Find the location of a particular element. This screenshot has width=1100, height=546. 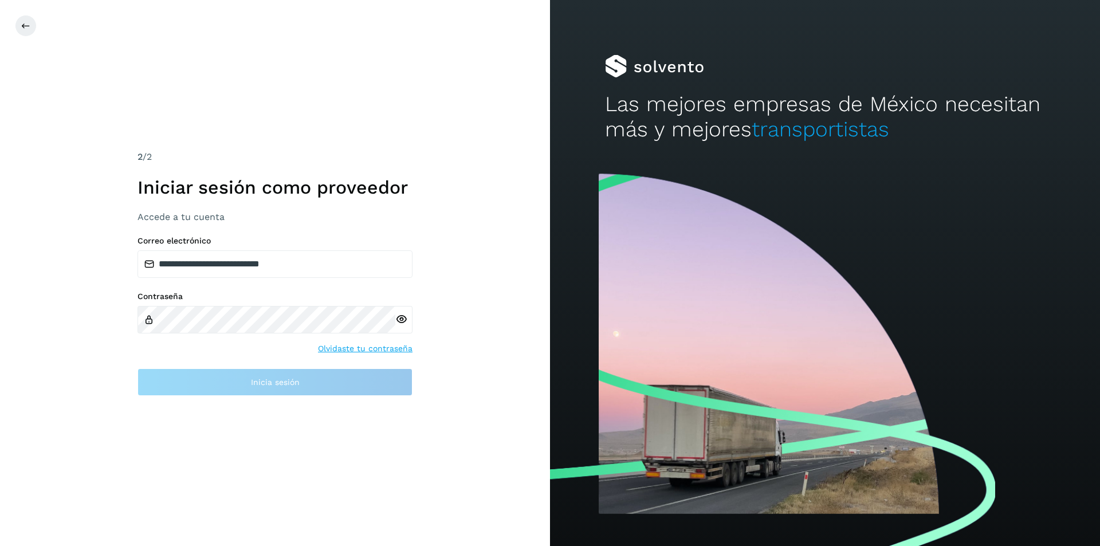

h3: Accede a tu cuenta is located at coordinates (275, 217).